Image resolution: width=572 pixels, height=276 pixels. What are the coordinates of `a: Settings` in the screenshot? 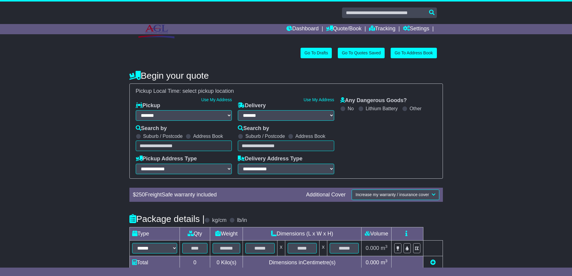 It's located at (416, 29).